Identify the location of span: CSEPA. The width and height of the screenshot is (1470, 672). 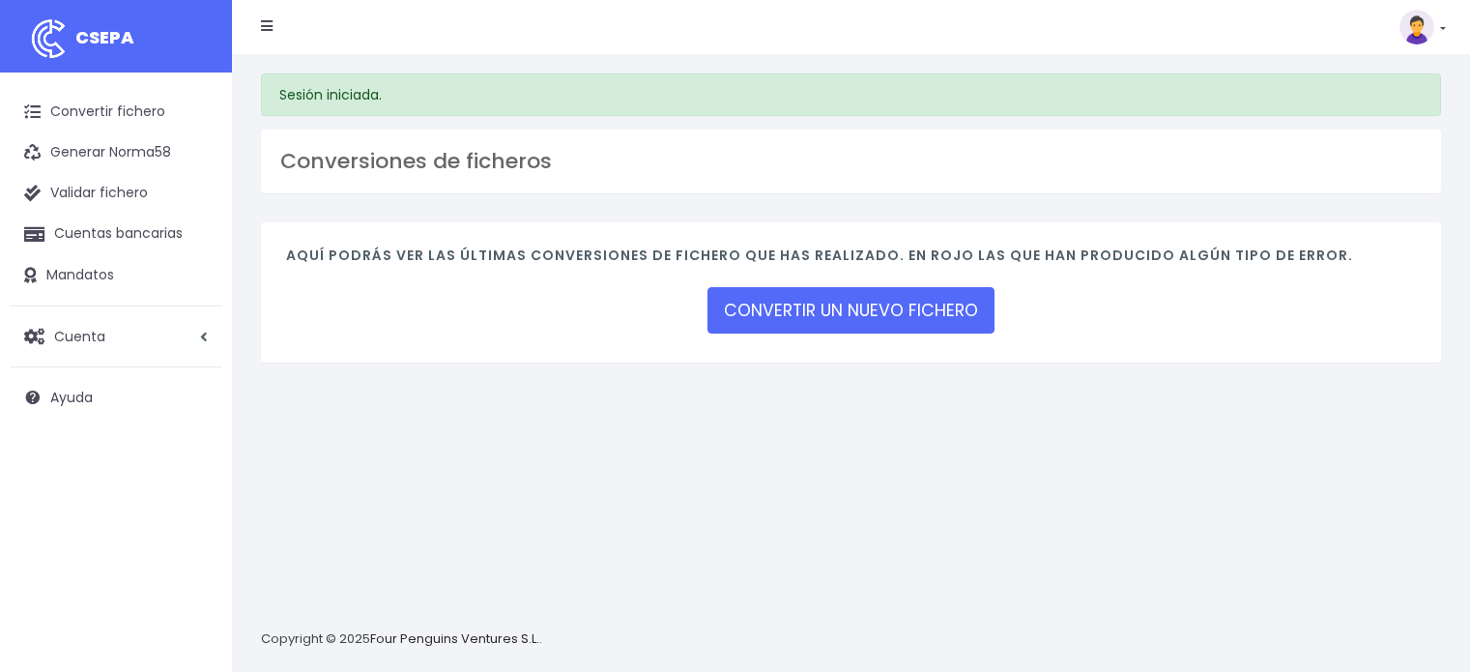
(104, 37).